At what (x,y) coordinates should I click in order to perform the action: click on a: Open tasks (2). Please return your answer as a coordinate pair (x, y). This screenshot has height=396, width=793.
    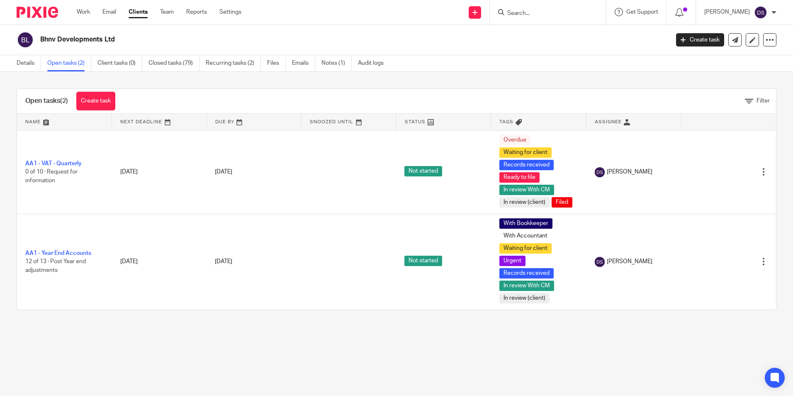
    Looking at the image, I should click on (69, 63).